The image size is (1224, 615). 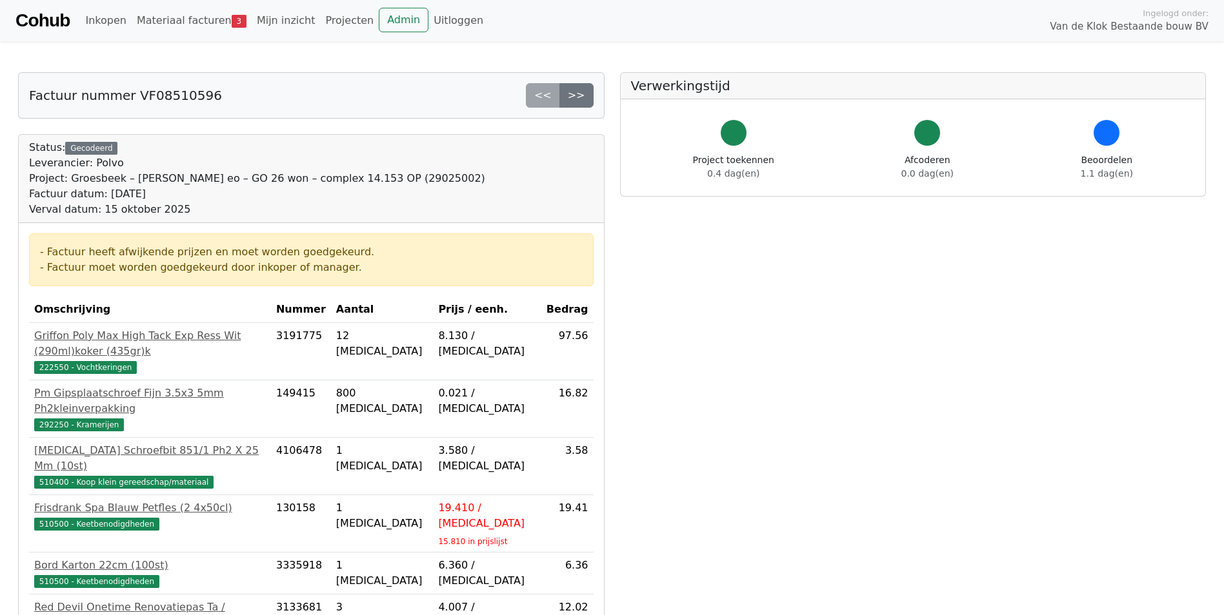 What do you see at coordinates (1106, 174) in the screenshot?
I see `span: 1.1 dag(en)` at bounding box center [1106, 174].